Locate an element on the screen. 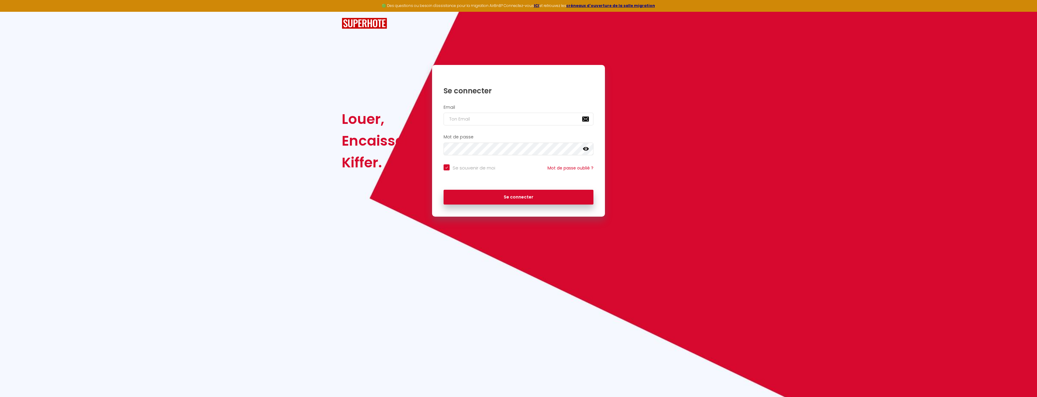 This screenshot has width=1037, height=397. input: Ton Email is located at coordinates (519, 119).